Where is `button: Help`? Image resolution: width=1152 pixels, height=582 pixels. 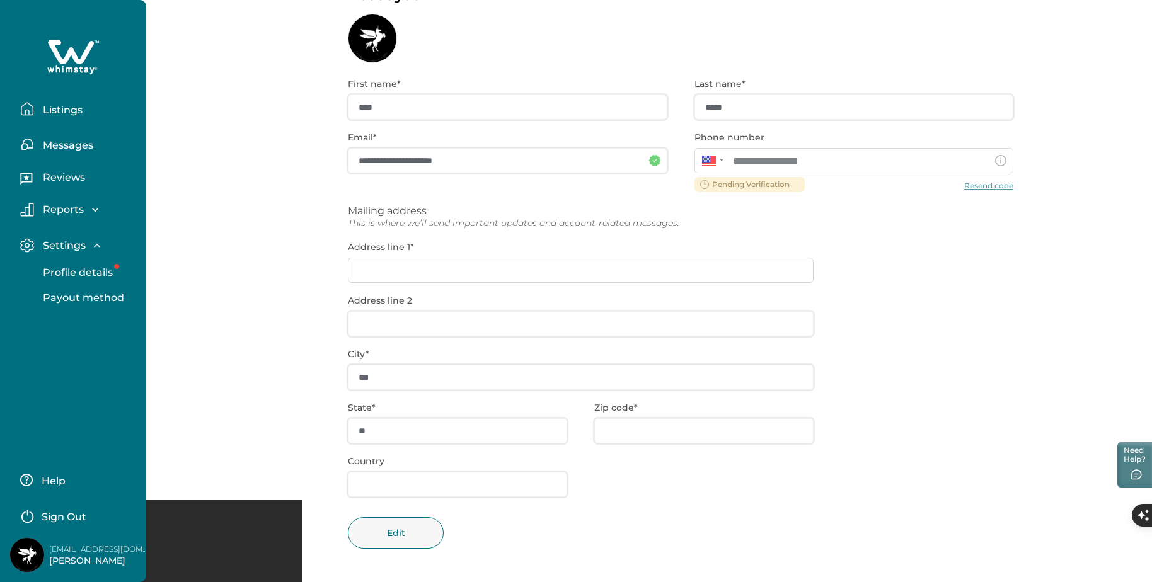 button: Help is located at coordinates (76, 480).